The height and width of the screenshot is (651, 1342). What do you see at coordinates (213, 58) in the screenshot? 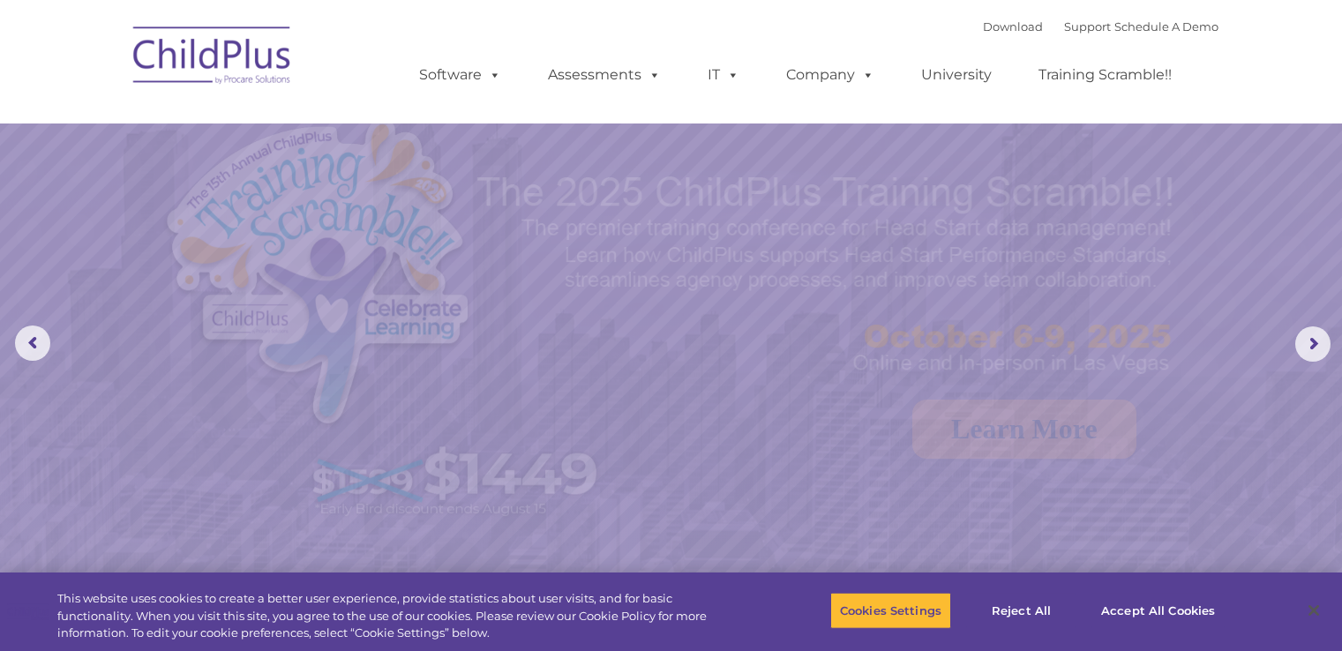
I see `img: ChildPlus by Procare Solutions` at bounding box center [213, 58].